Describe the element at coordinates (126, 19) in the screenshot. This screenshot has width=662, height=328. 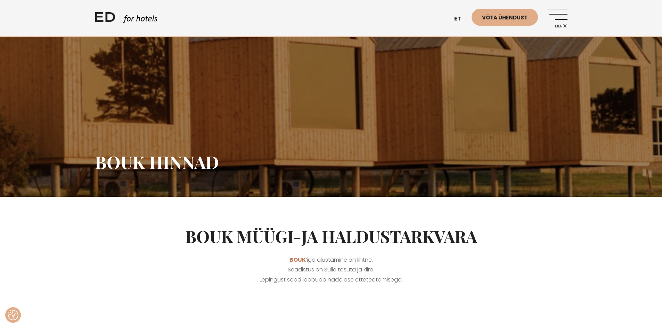
I see `a: ED HOTELS` at that location.